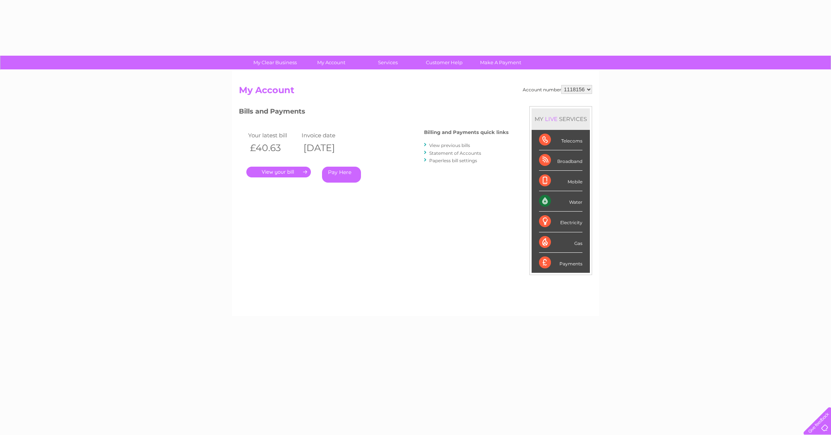  Describe the element at coordinates (416, 92) in the screenshot. I see `h2: My Account` at that location.